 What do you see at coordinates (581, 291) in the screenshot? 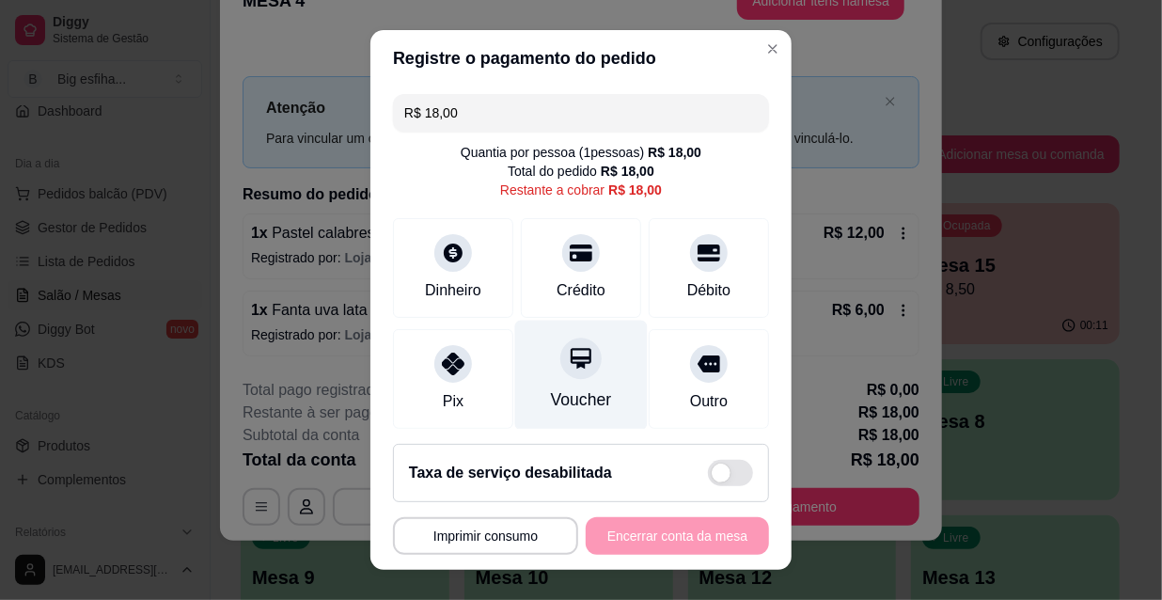
I see `div: Crédito` at bounding box center [581, 291].